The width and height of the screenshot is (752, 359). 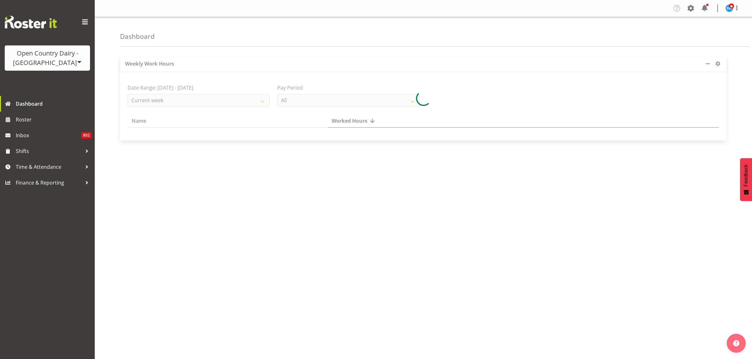 I want to click on span: Inbox, so click(x=48, y=135).